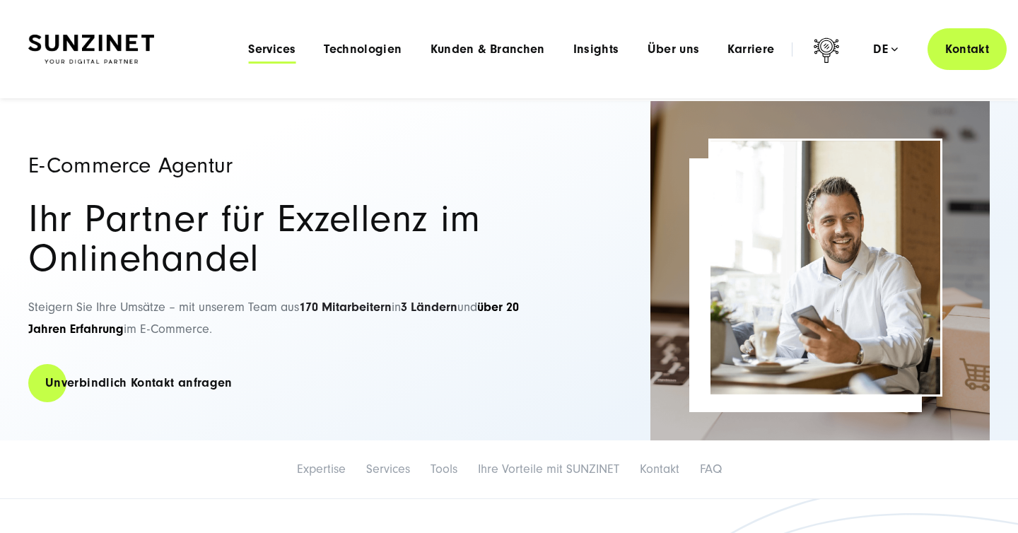 The height and width of the screenshot is (533, 1018). What do you see at coordinates (488, 49) in the screenshot?
I see `span: Kunden & Branchen` at bounding box center [488, 49].